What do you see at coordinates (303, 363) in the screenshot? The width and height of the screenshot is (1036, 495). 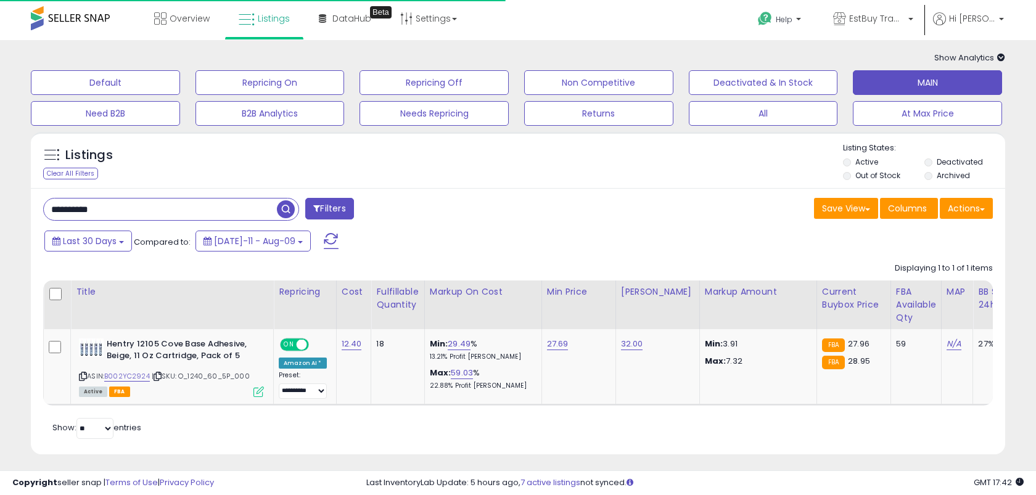 I see `div: Amazon AI *` at bounding box center [303, 363].